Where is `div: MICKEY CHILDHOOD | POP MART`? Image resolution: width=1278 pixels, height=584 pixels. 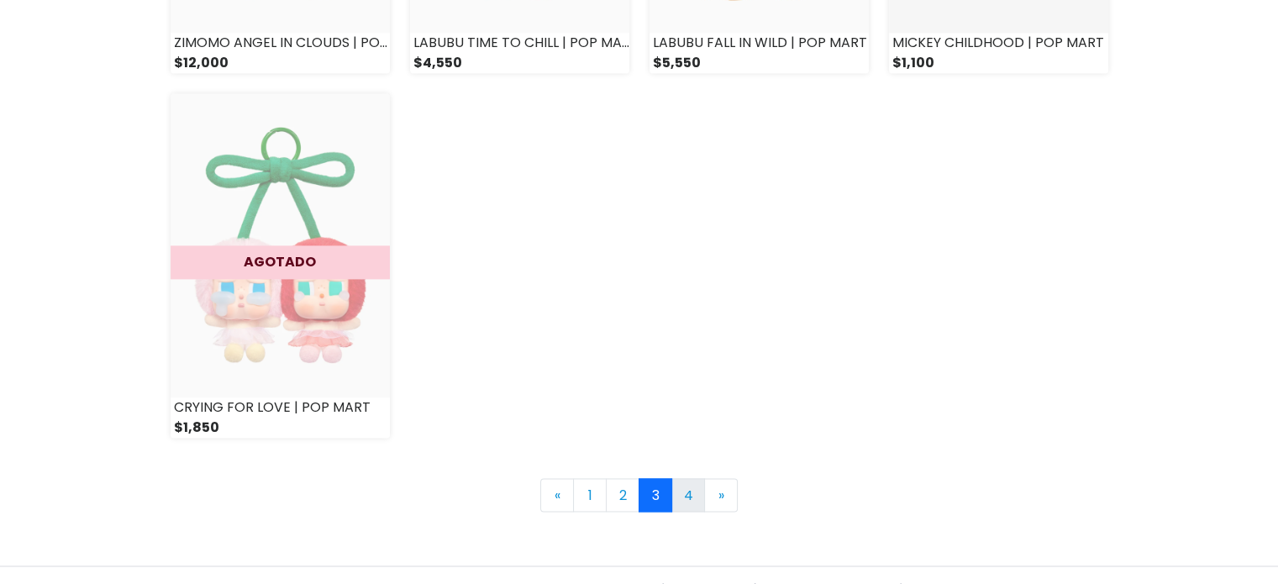 div: MICKEY CHILDHOOD | POP MART is located at coordinates (998, 43).